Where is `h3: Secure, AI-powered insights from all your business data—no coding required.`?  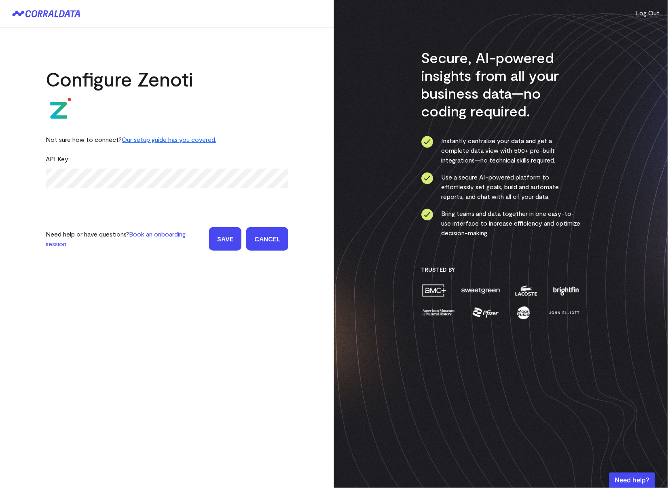
h3: Secure, AI-powered insights from all your business data—no coding required. is located at coordinates (501, 84).